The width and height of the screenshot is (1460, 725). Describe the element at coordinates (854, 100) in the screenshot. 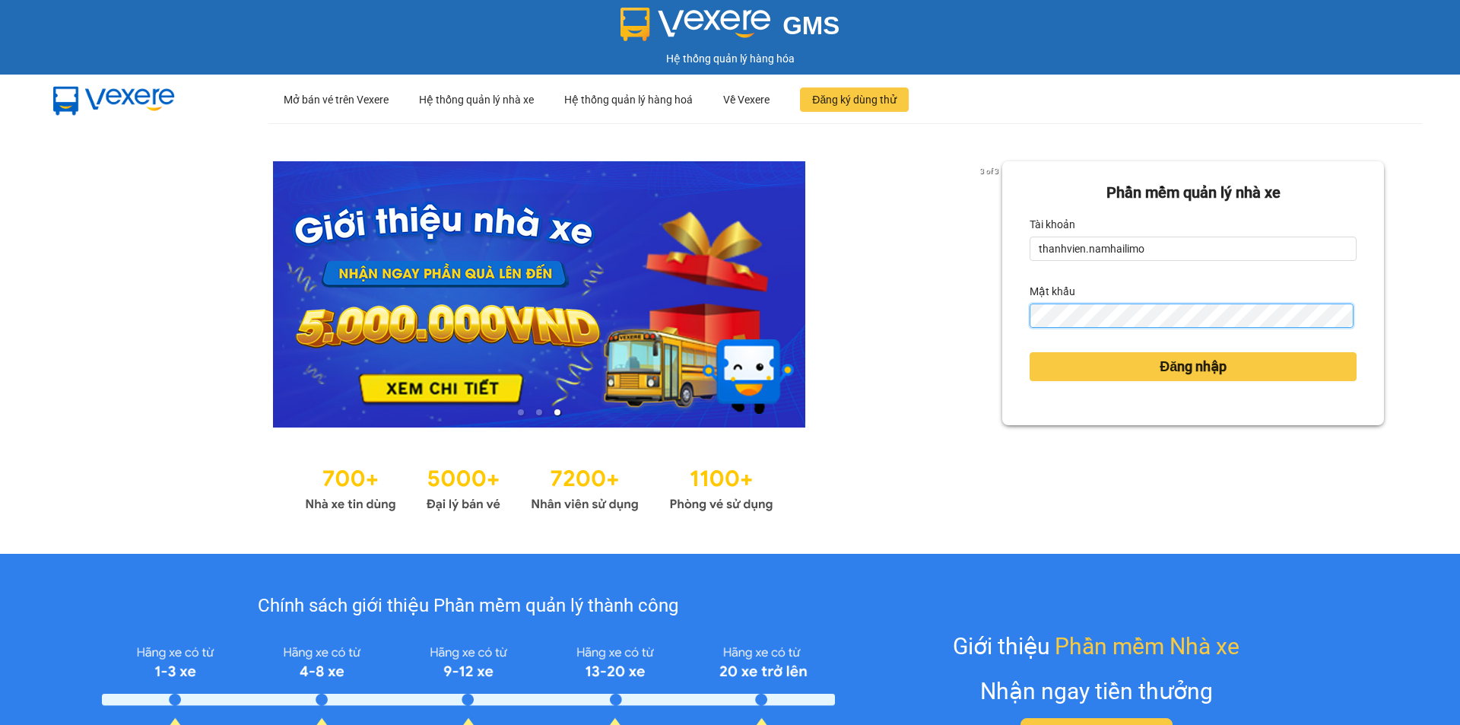

I see `span: Đăng ký dùng thử` at that location.